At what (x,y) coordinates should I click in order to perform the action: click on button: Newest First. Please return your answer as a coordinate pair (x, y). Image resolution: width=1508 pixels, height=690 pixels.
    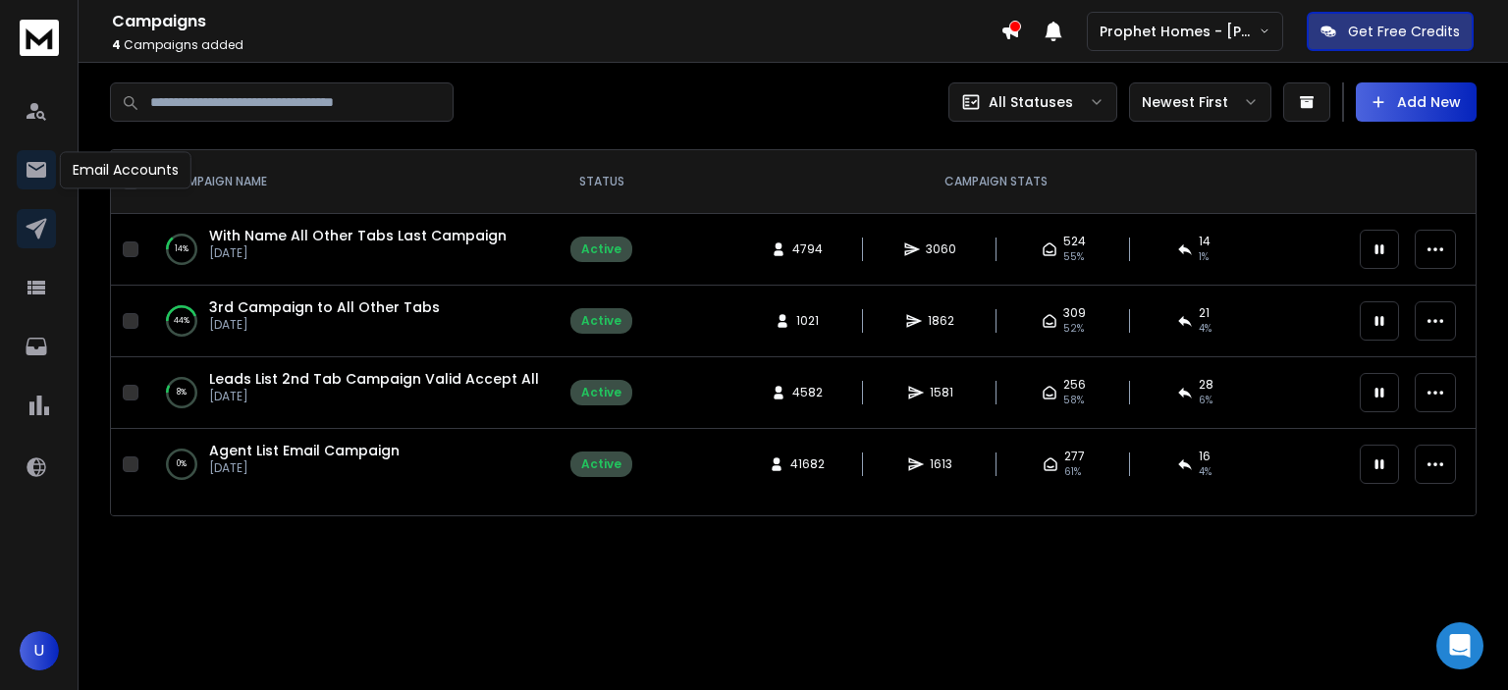
    Looking at the image, I should click on (1200, 102).